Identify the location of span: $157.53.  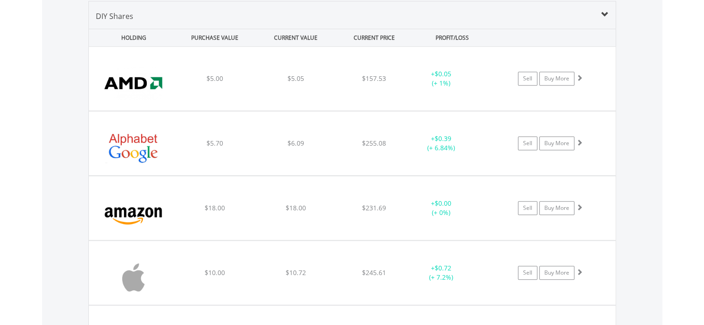
(374, 78).